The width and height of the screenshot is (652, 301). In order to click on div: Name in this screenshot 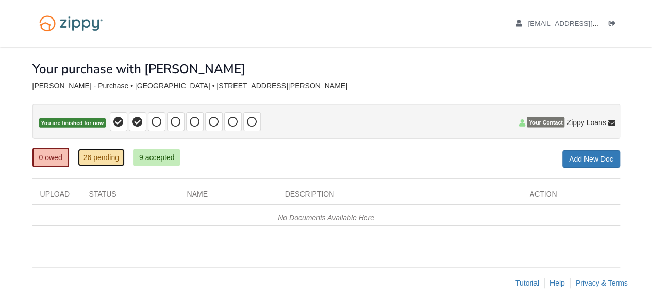, I will do `click(228, 197)`.